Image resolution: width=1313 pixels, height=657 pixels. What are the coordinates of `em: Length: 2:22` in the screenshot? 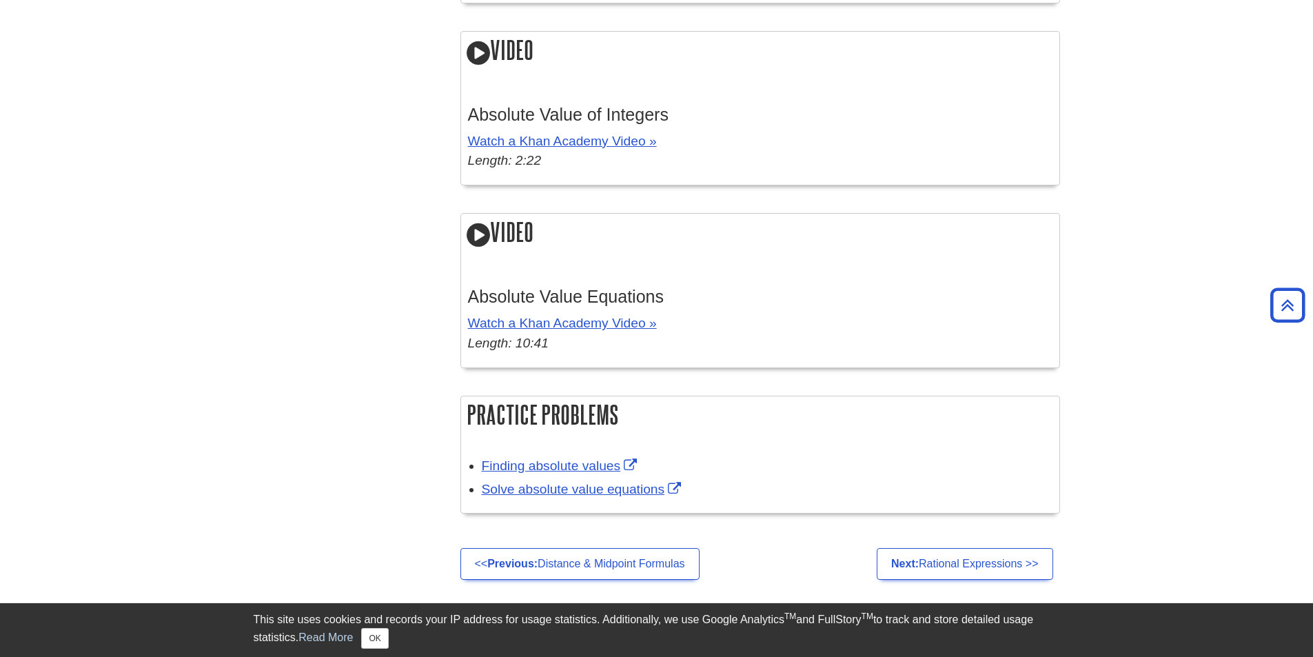 It's located at (505, 160).